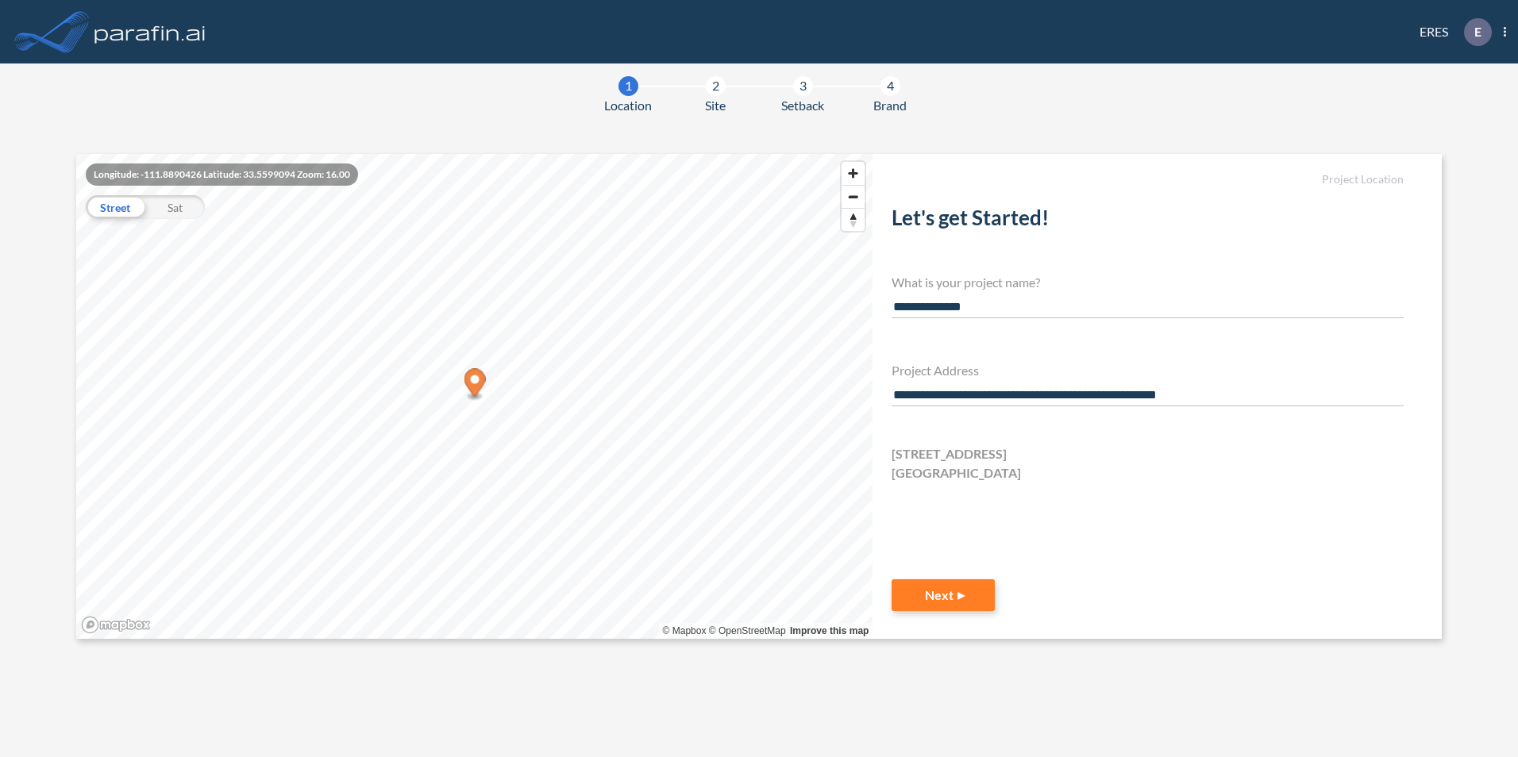 The width and height of the screenshot is (1518, 757). Describe the element at coordinates (1478, 32) in the screenshot. I see `p: E` at that location.